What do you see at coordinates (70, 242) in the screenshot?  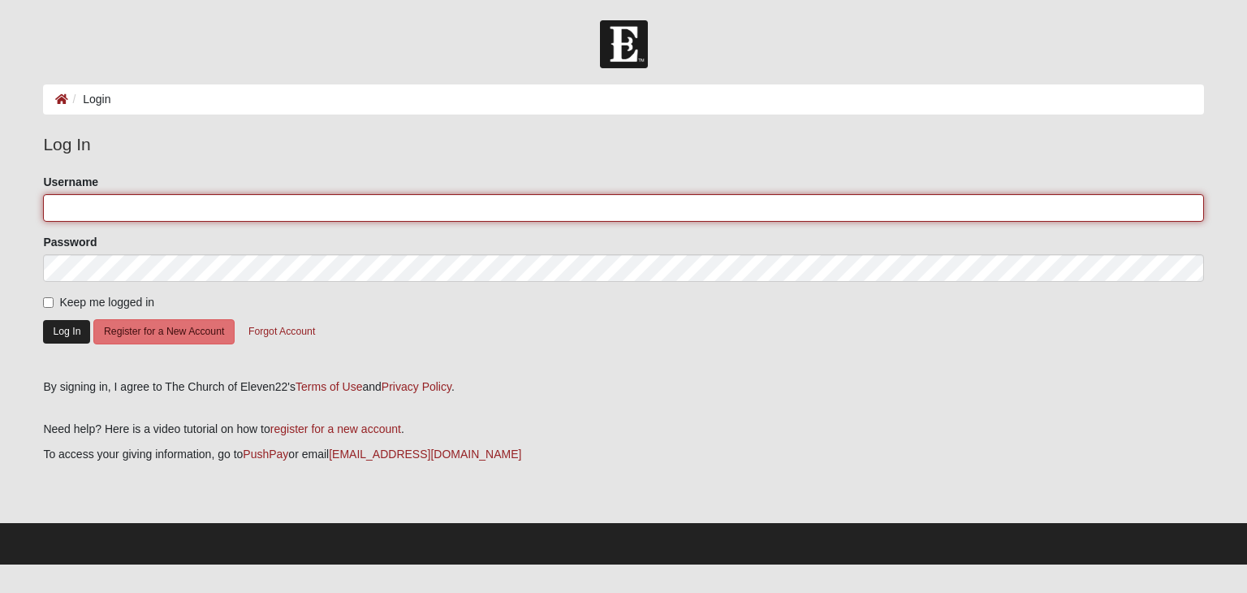 I see `label: Password` at bounding box center [70, 242].